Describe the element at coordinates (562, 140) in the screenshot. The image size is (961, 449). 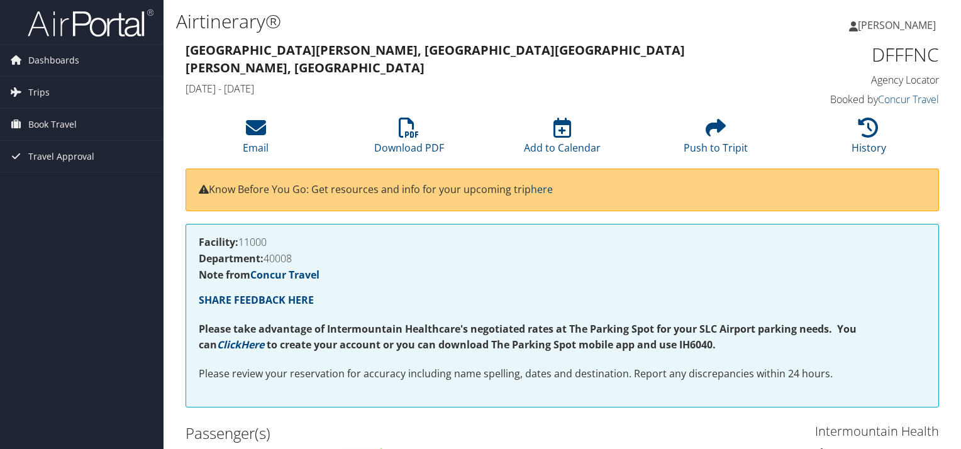
I see `a: Add to Calendar` at that location.